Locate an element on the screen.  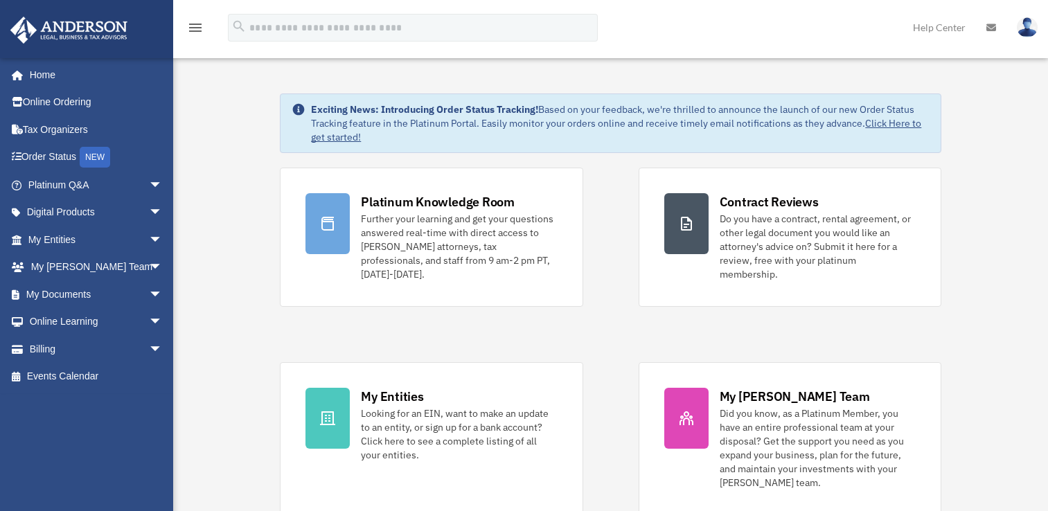
a: My Documentsarrow_drop_down is located at coordinates (96, 294).